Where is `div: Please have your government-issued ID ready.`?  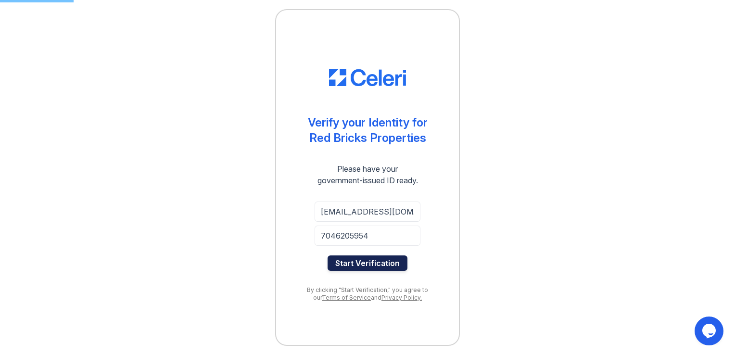 div: Please have your government-issued ID ready. is located at coordinates (367, 175).